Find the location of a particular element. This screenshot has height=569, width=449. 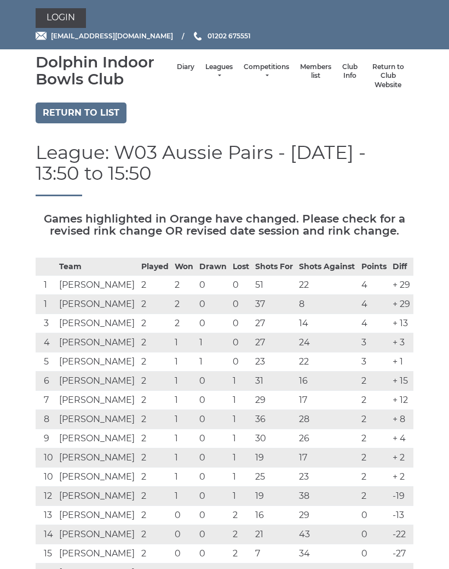

td: 13 is located at coordinates (46, 515).